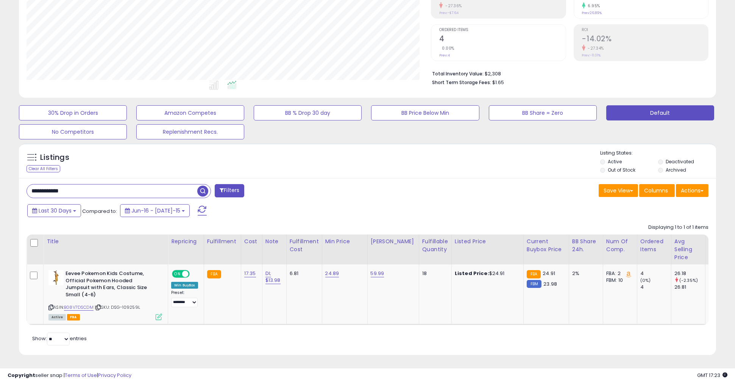  Describe the element at coordinates (498, 82) in the screenshot. I see `span: $1.65` at that location.